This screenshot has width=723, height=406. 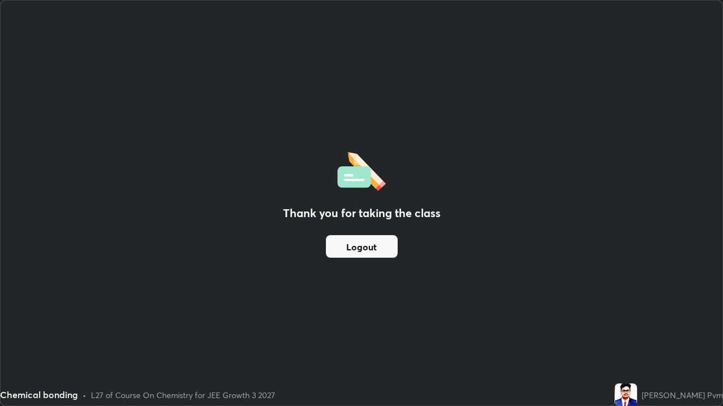 What do you see at coordinates (361, 170) in the screenshot?
I see `img: offlineFeedback.1438e8b3.svg` at bounding box center [361, 170].